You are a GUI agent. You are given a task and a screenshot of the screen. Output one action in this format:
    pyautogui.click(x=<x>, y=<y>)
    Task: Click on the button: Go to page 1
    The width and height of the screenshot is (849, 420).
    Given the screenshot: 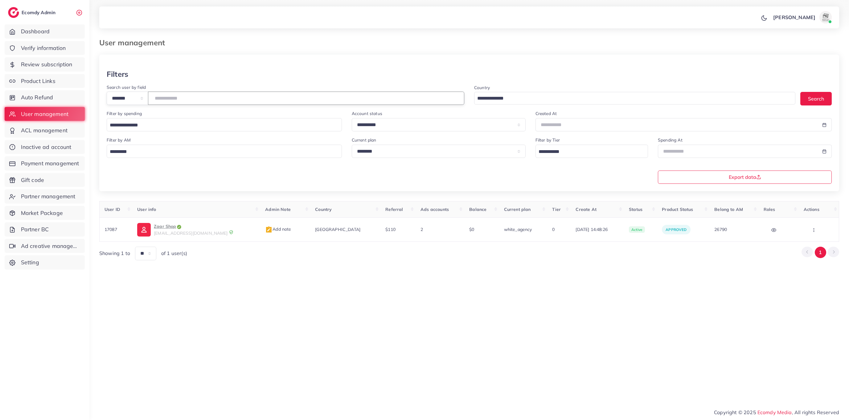 What is the action you would take?
    pyautogui.click(x=820, y=252)
    